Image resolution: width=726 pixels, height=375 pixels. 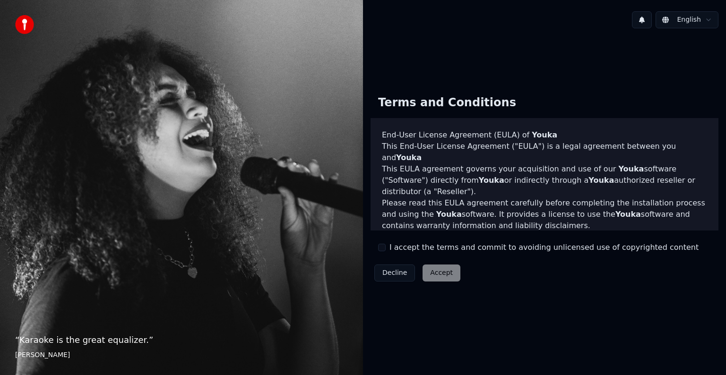 I want to click on p: “ Karaoke is the great equalizer. ”, so click(x=182, y=340).